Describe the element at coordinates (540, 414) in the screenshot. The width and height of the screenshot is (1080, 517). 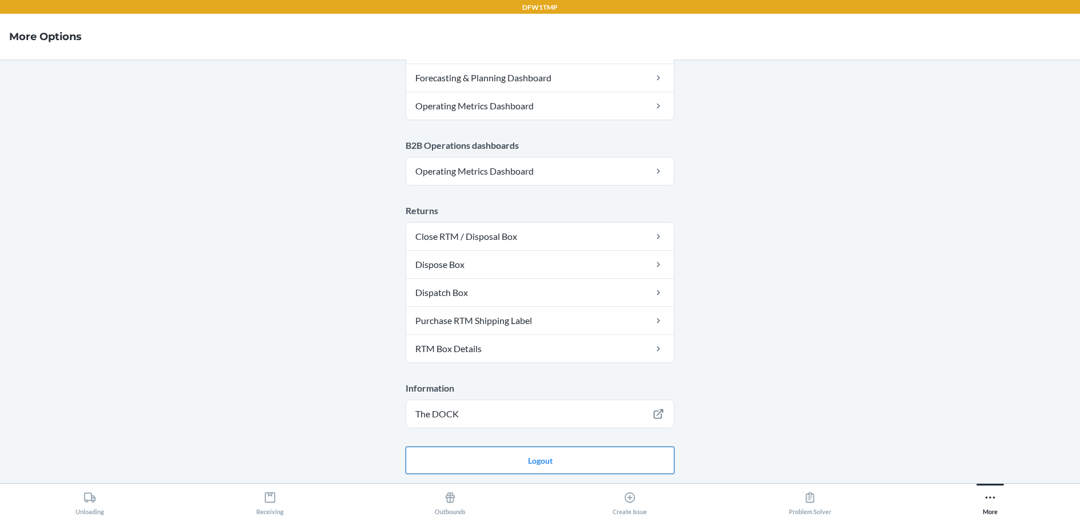
I see `a: The DOCK` at that location.